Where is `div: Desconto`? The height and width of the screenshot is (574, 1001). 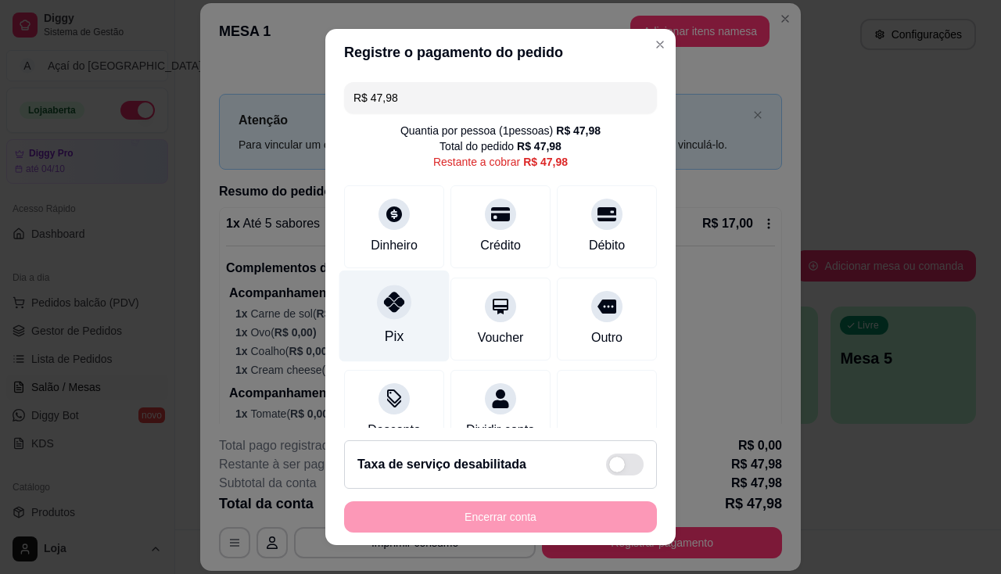
div: Desconto is located at coordinates (394, 430).